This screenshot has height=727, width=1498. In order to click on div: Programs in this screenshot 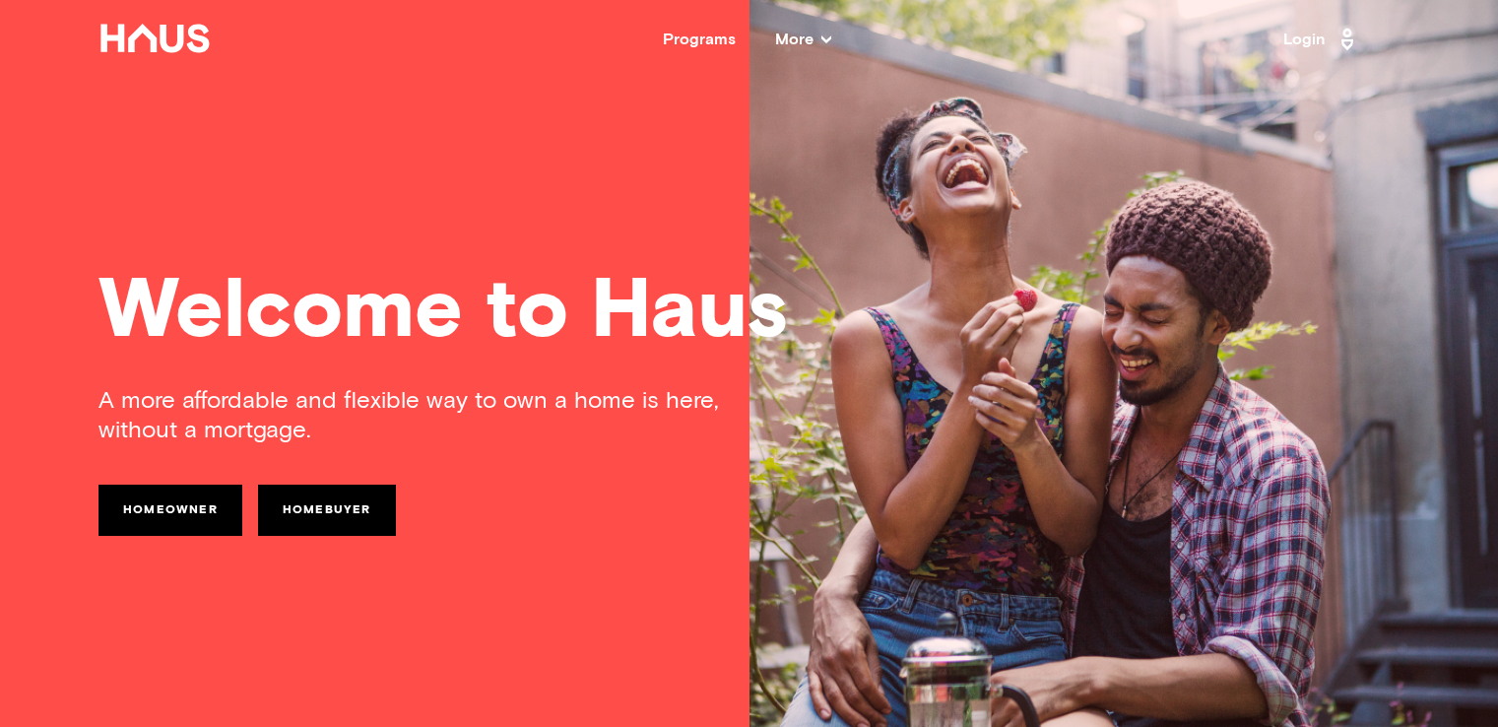, I will do `click(699, 39)`.